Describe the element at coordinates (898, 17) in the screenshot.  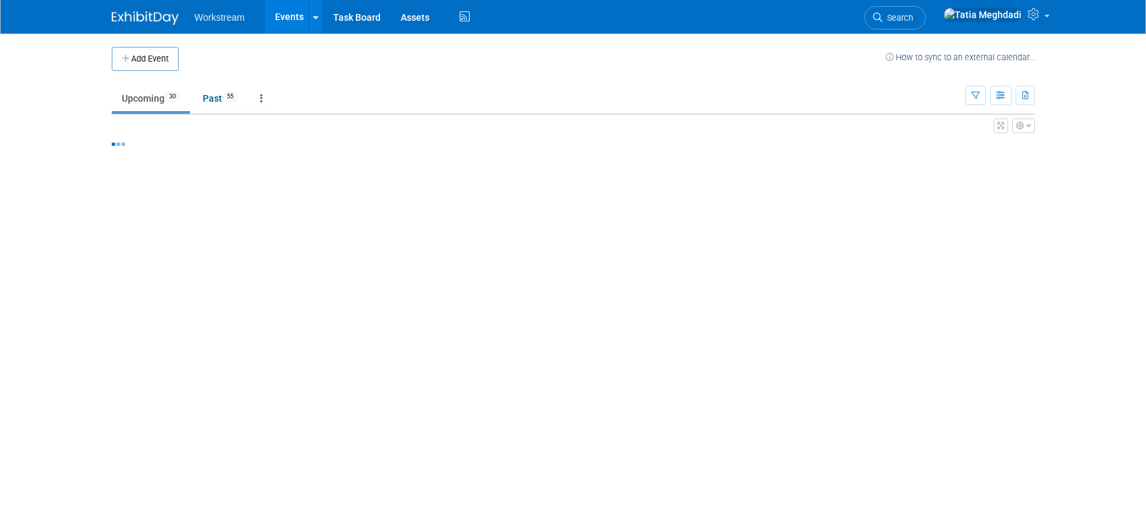
I see `span: Search` at that location.